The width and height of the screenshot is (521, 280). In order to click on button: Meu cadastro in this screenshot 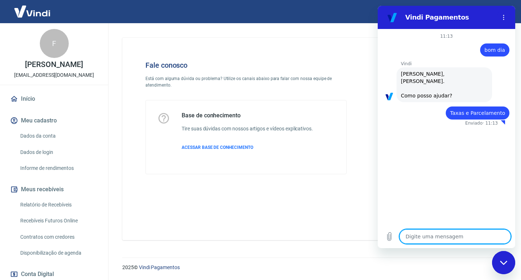, I will do `click(54, 120)`.